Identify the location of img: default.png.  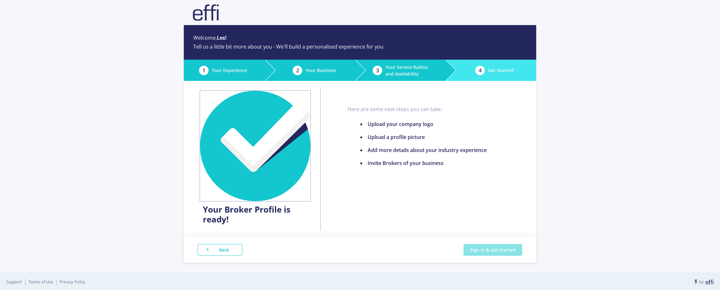
(206, 12).